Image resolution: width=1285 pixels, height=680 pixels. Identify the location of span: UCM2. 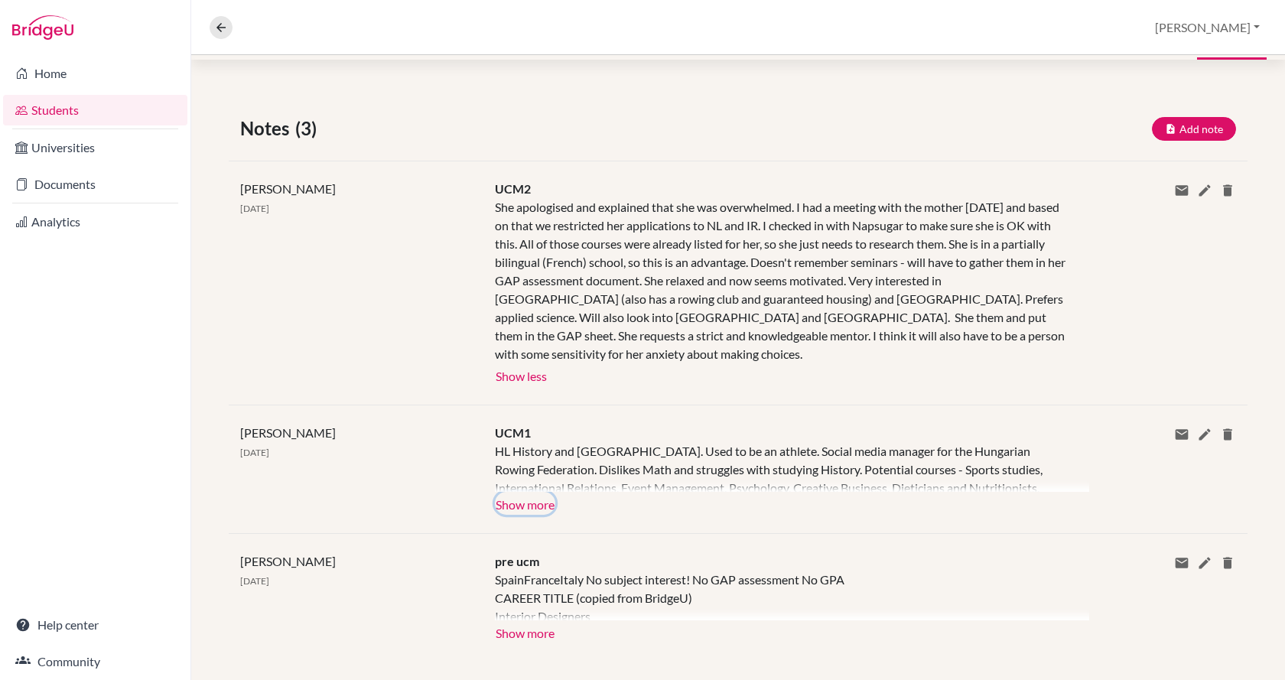
(512, 188).